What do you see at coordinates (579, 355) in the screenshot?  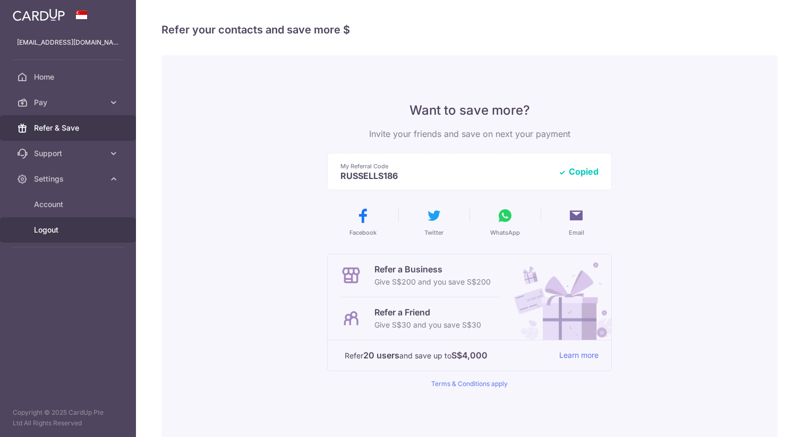 I see `a: Learn more` at bounding box center [579, 355].